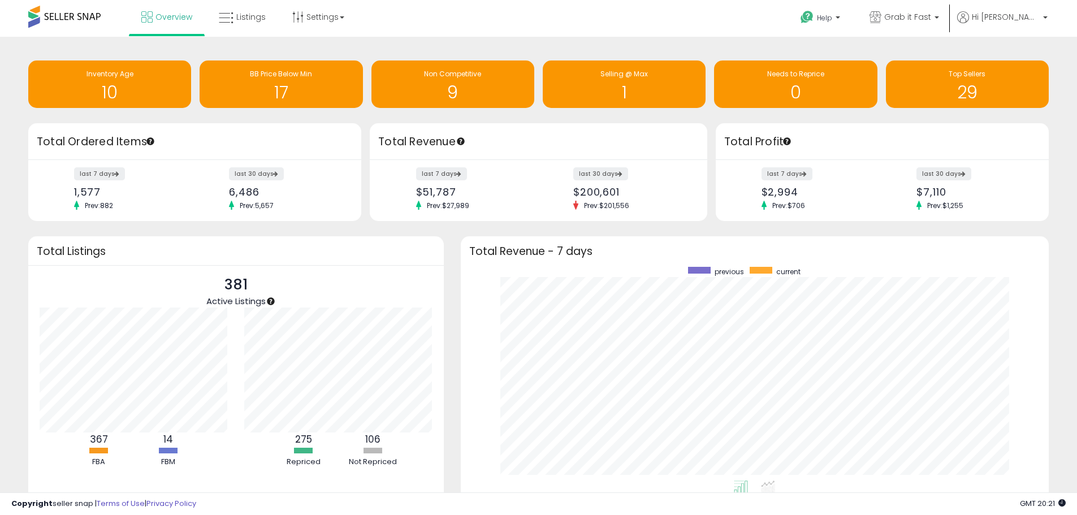 The height and width of the screenshot is (515, 1077). I want to click on span: Listings, so click(251, 17).